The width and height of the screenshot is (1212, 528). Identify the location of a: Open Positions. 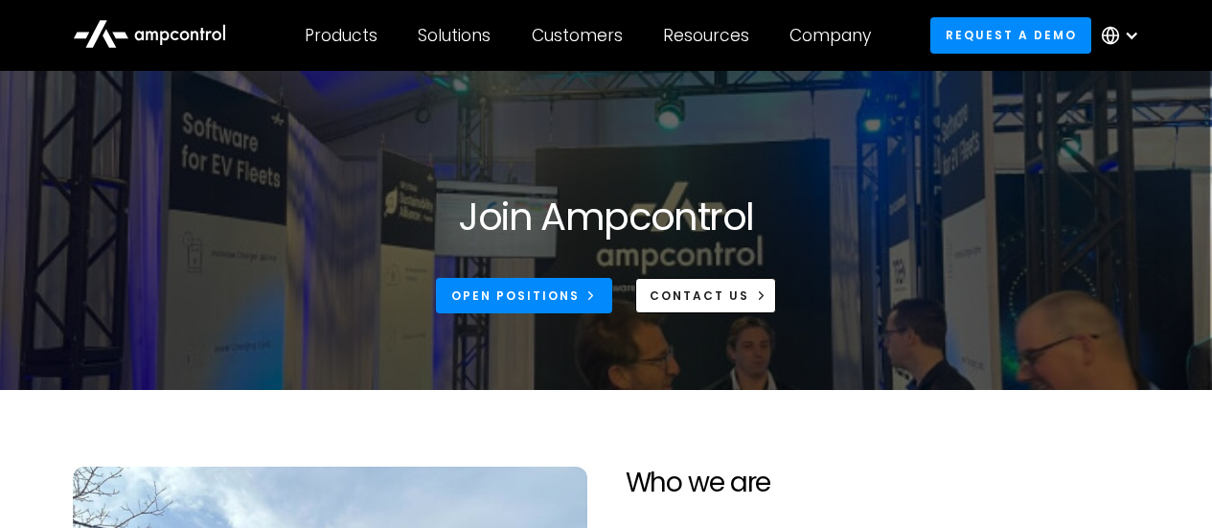
(524, 295).